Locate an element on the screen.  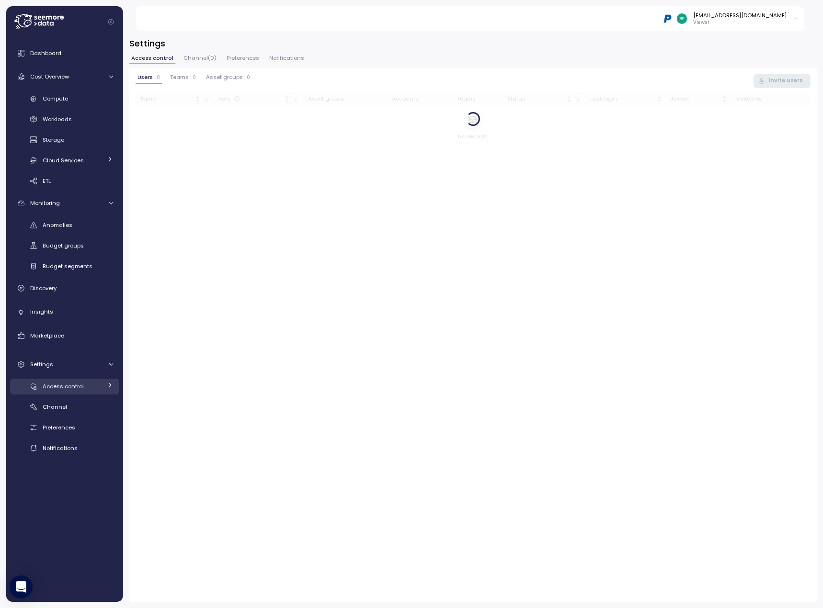
a: Compute is located at coordinates (65, 99).